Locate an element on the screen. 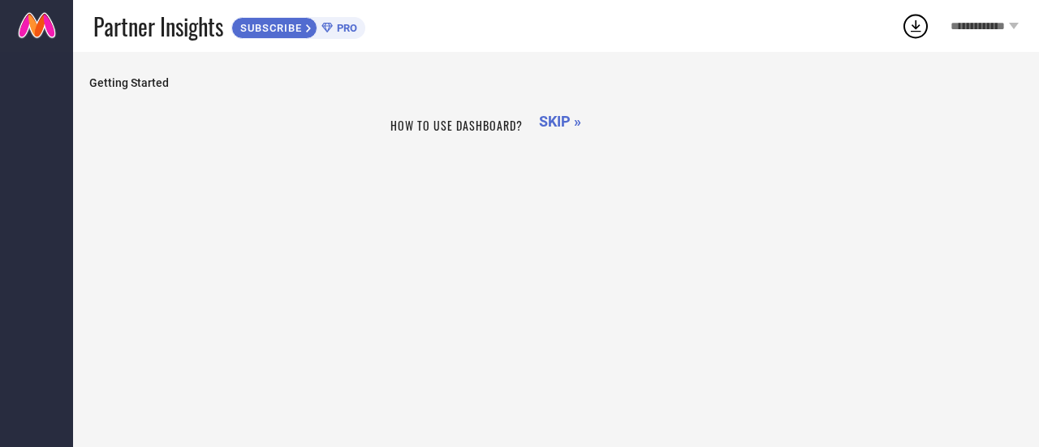  span: PRO is located at coordinates (345, 28).